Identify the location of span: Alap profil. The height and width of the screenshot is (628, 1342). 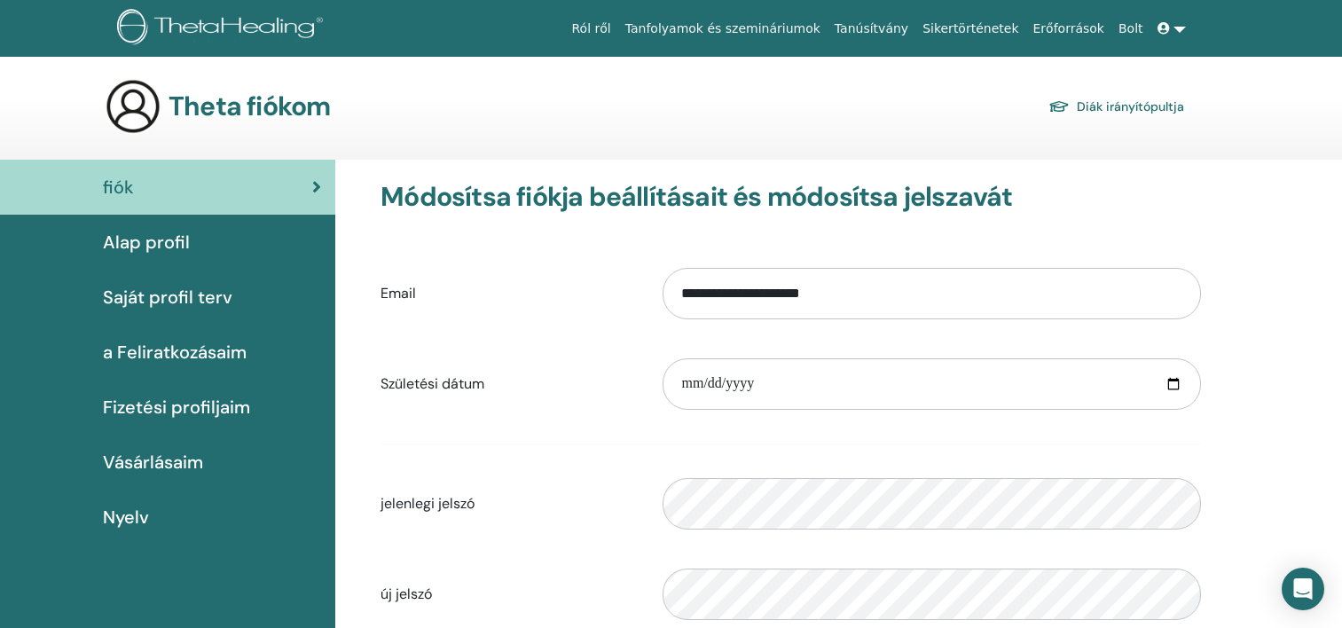
(146, 242).